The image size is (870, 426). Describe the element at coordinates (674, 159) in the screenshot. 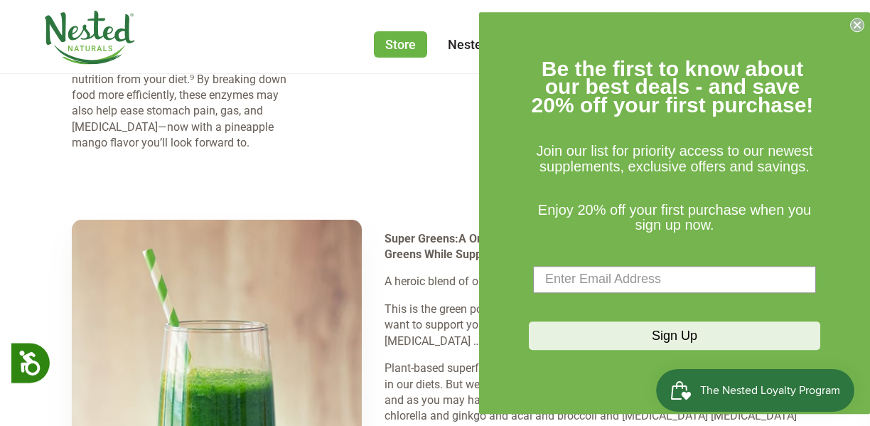

I see `span: Join our list for priority access to our newest supplements, exclusive offers and savings.` at that location.